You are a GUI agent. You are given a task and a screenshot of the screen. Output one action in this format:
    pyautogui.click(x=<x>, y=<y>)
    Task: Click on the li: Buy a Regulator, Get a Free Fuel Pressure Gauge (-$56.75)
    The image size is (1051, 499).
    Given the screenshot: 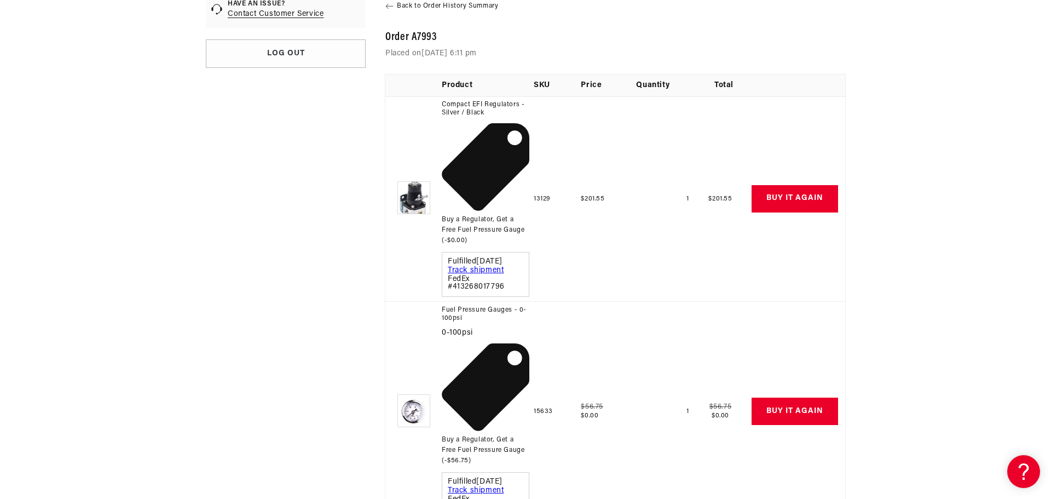 What is the action you would take?
    pyautogui.click(x=486, y=405)
    